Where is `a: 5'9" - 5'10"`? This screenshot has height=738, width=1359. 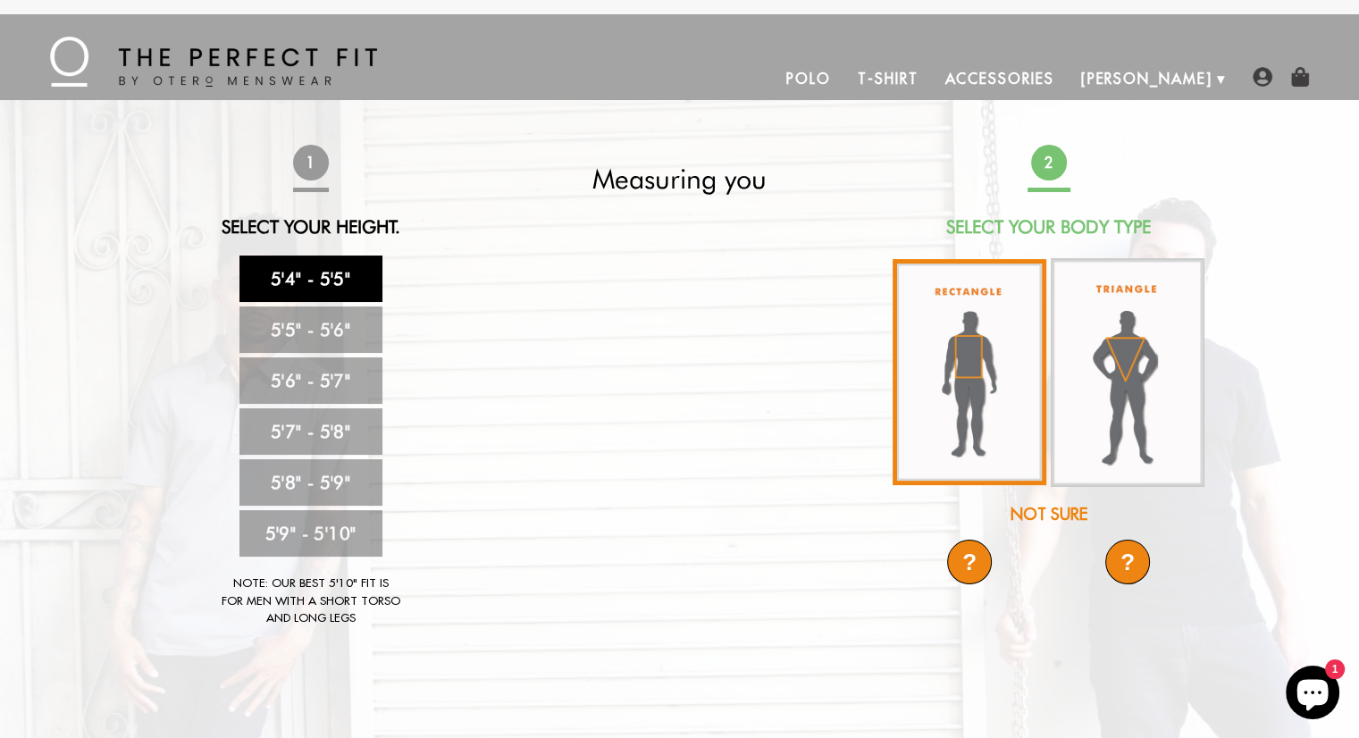
a: 5'9" - 5'10" is located at coordinates (311, 534).